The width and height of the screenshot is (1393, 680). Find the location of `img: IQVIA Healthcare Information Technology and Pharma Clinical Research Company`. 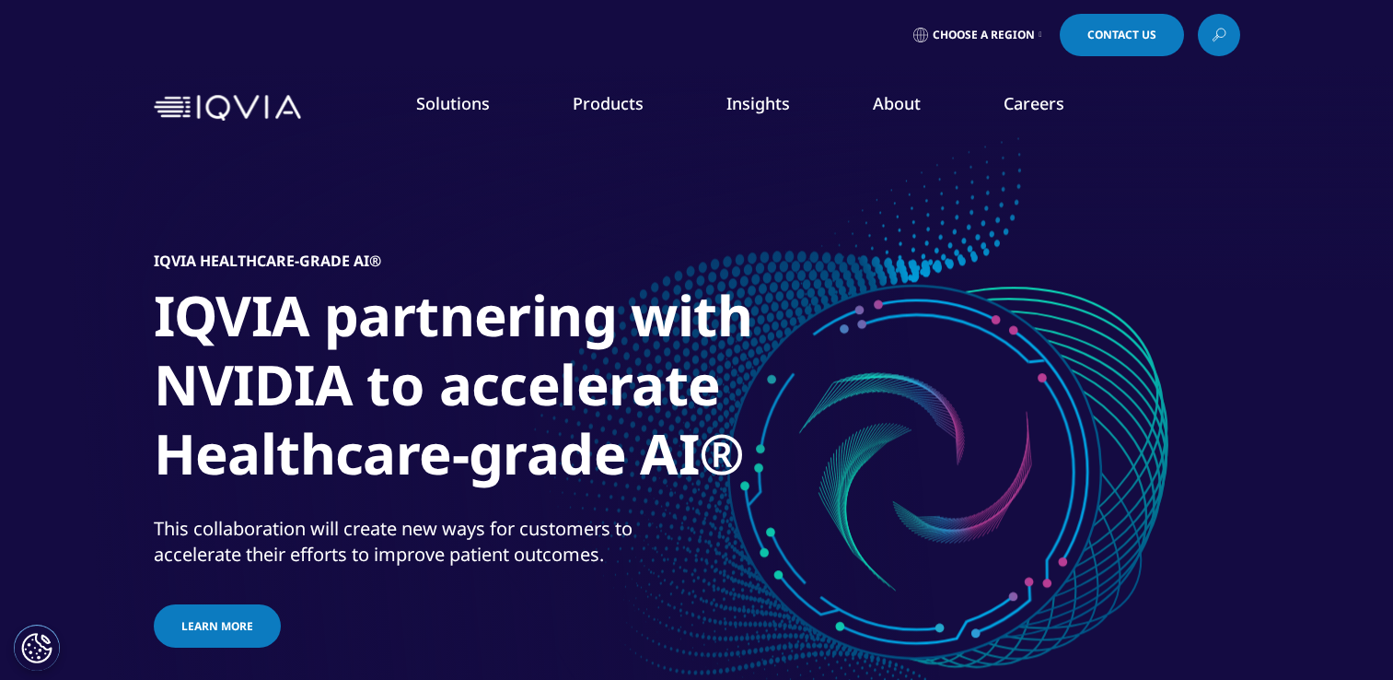

img: IQVIA Healthcare Information Technology and Pharma Clinical Research Company is located at coordinates (227, 108).